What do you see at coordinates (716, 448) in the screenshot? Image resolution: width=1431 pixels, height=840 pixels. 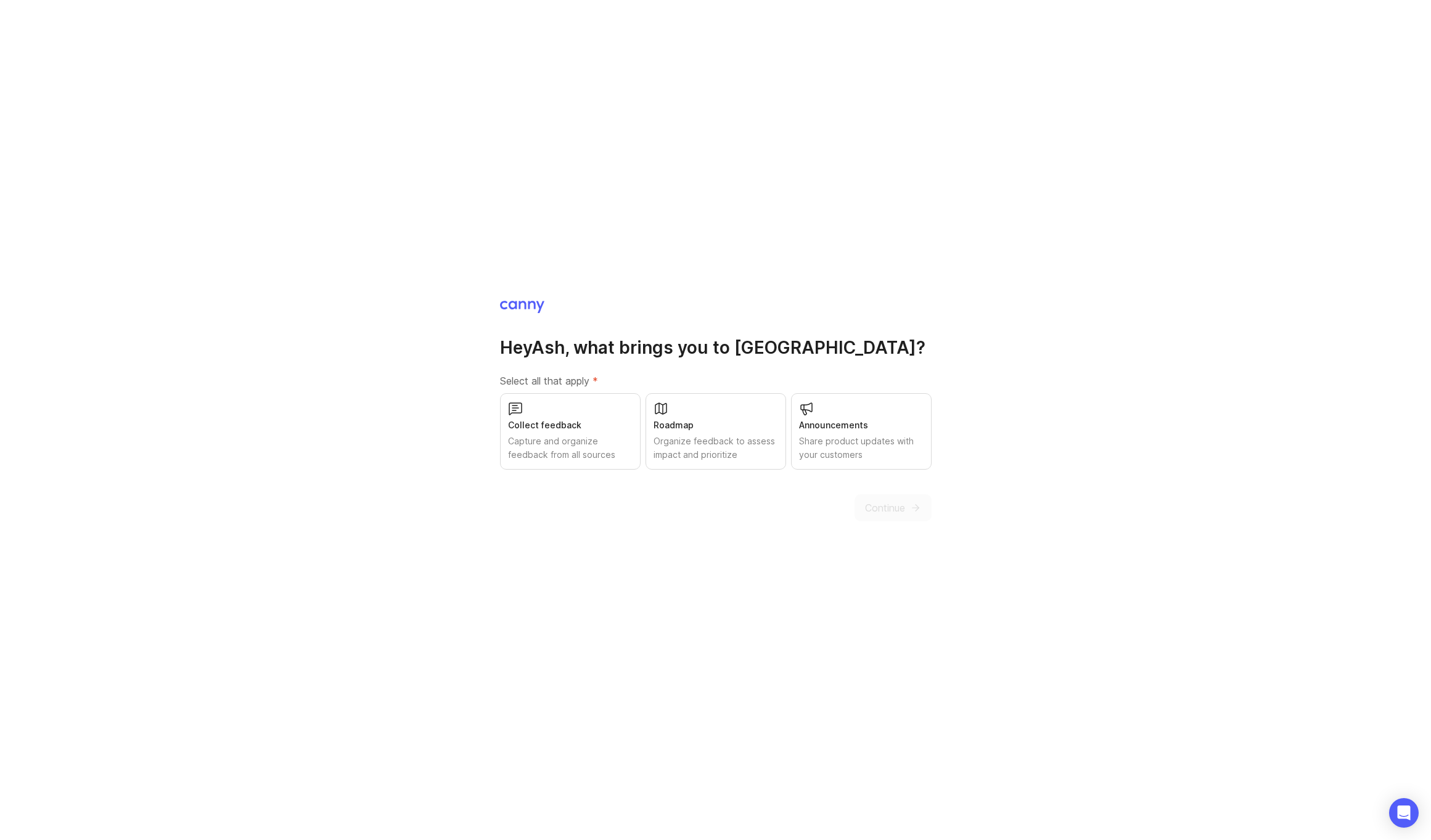 I see `div: Organize feedback to assess impact and prioritize` at bounding box center [716, 448].